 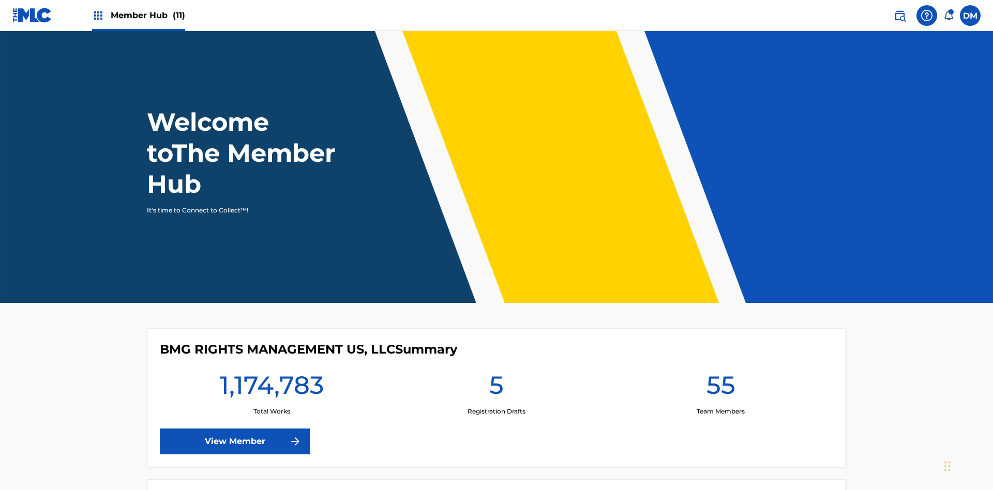 What do you see at coordinates (900, 16) in the screenshot?
I see `a: Public Search` at bounding box center [900, 16].